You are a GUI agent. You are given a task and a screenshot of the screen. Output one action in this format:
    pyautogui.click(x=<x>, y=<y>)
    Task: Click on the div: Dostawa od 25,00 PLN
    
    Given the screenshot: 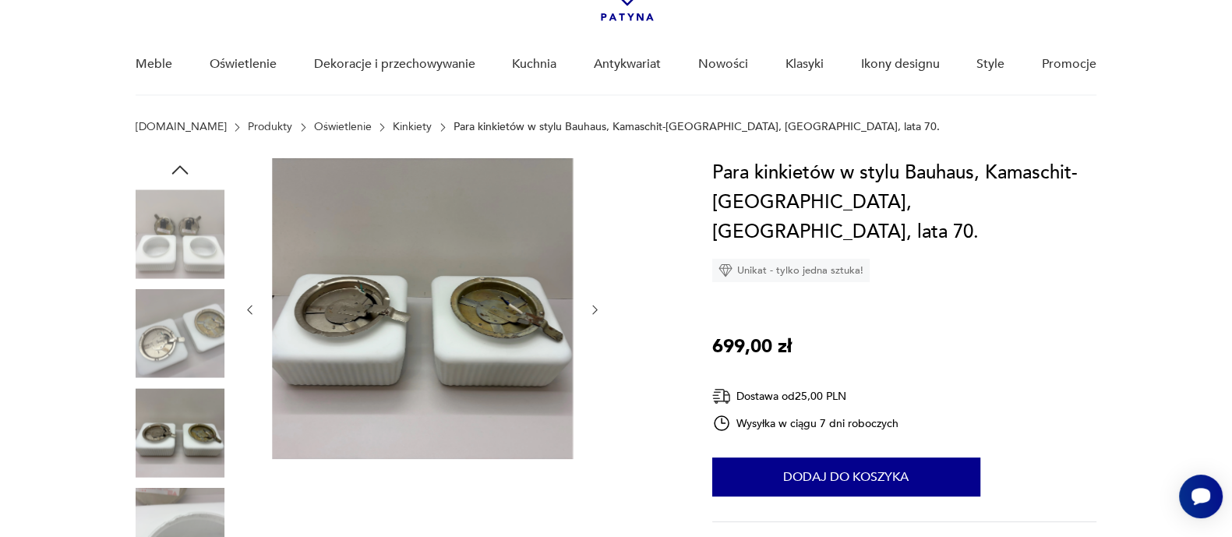 What is the action you would take?
    pyautogui.click(x=805, y=396)
    